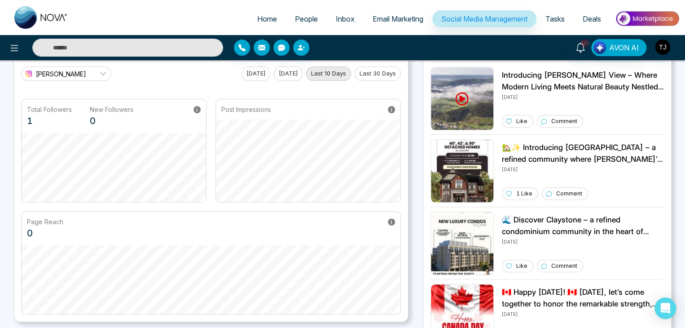  I want to click on a: People, so click(306, 19).